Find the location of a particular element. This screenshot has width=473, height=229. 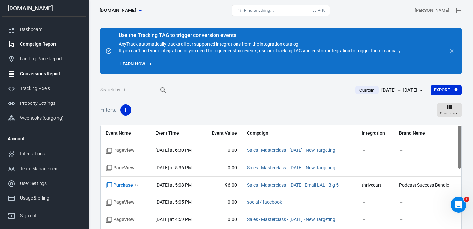

time: 2025-08-15T17:05:26-06:00 is located at coordinates (174, 202).